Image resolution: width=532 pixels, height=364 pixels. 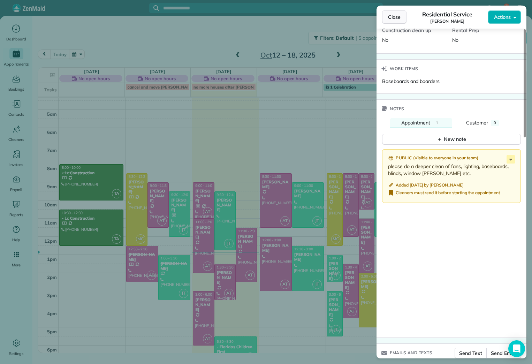 What do you see at coordinates (517, 349) in the screenshot?
I see `div: Open Intercom Messenger` at bounding box center [517, 349].